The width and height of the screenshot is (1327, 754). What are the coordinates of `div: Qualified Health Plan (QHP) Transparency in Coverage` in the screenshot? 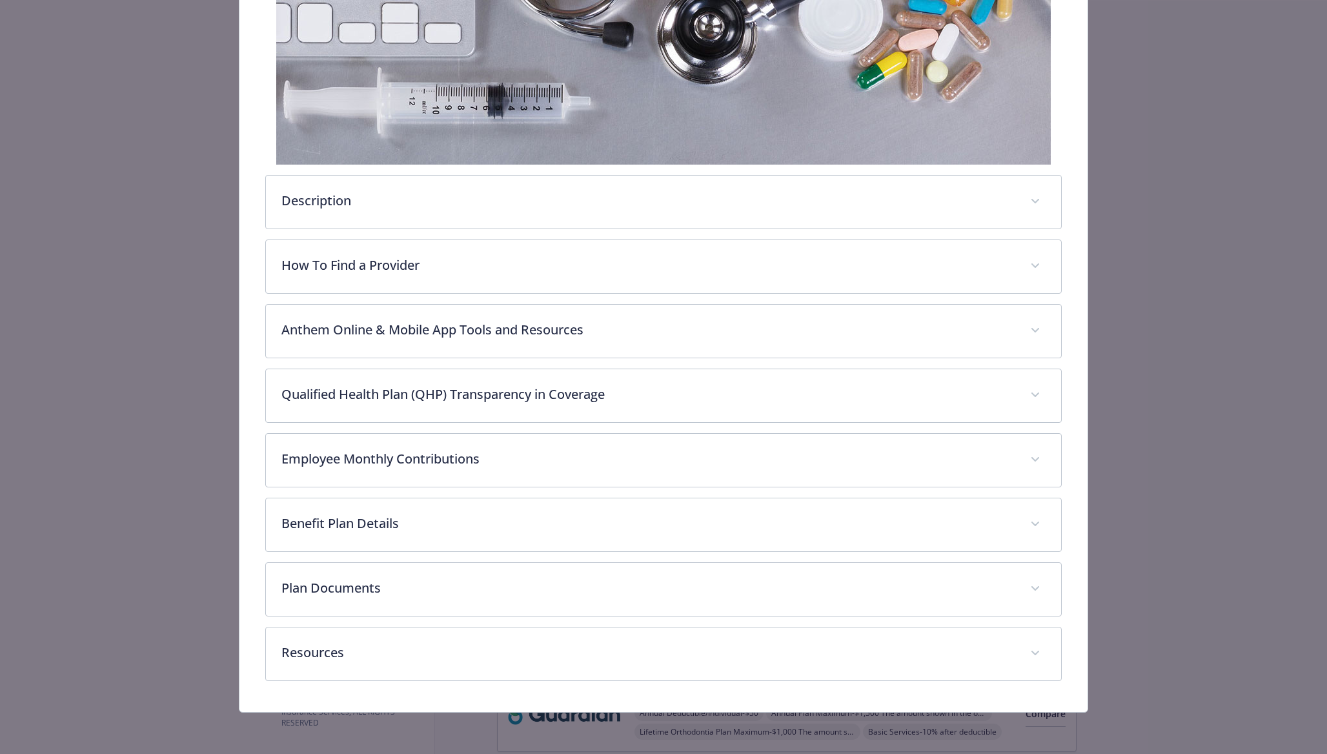 It's located at (663, 396).